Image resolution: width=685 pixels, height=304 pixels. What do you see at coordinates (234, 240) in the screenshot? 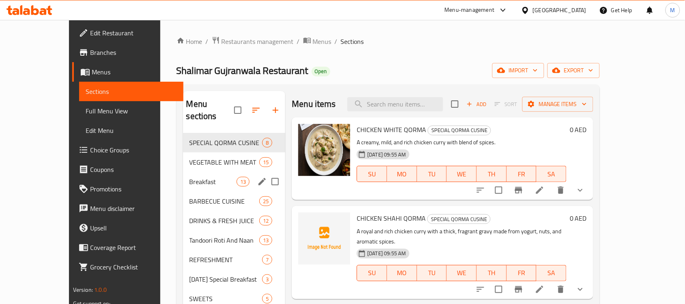
I see `div: Tandoori Roti And Naan13` at bounding box center [234, 240].